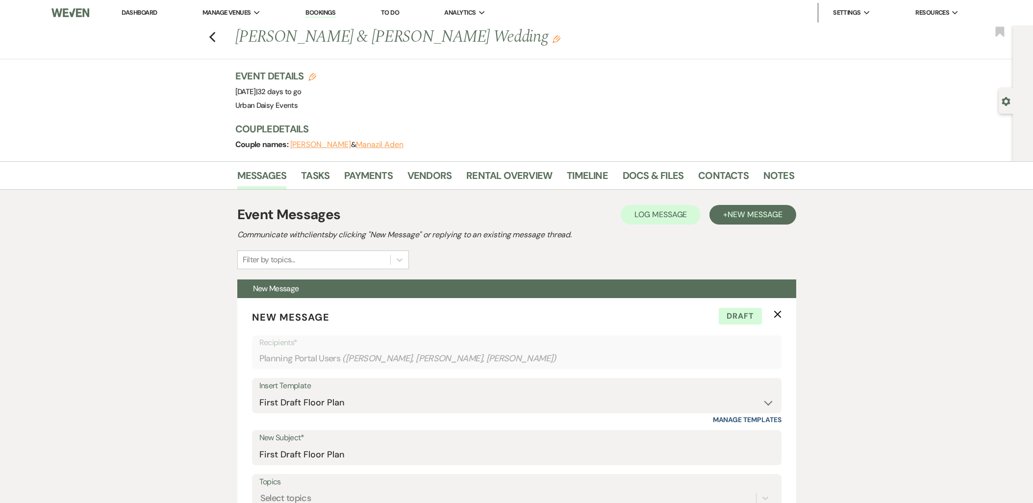 This screenshot has width=1033, height=503. I want to click on h3: Event Details, so click(276, 76).